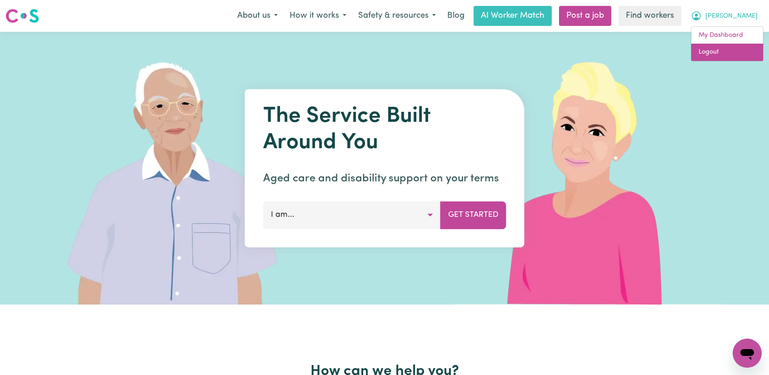 The height and width of the screenshot is (375, 769). What do you see at coordinates (585, 16) in the screenshot?
I see `a: Post a job` at bounding box center [585, 16].